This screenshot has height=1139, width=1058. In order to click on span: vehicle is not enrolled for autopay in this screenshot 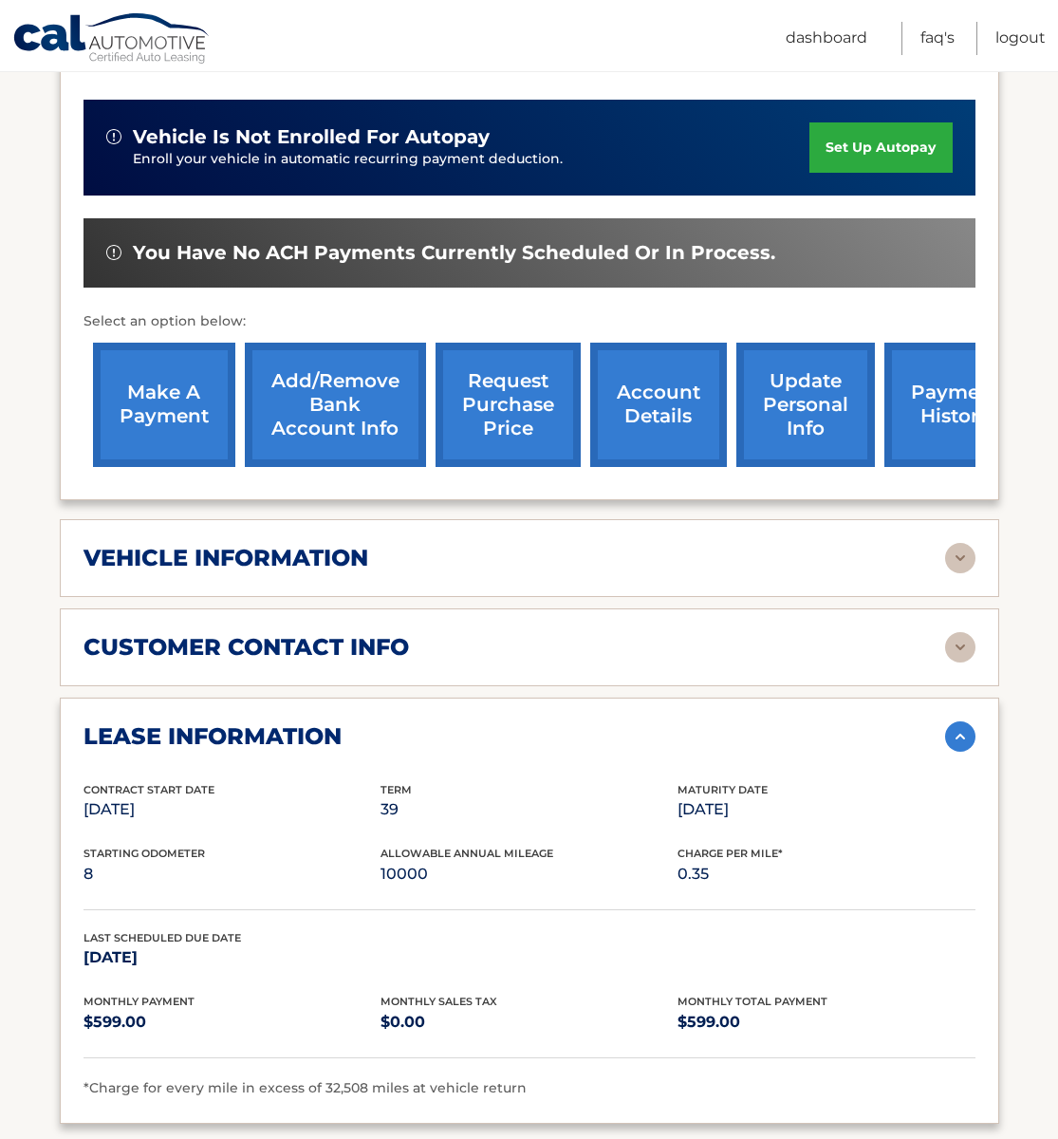, I will do `click(311, 137)`.